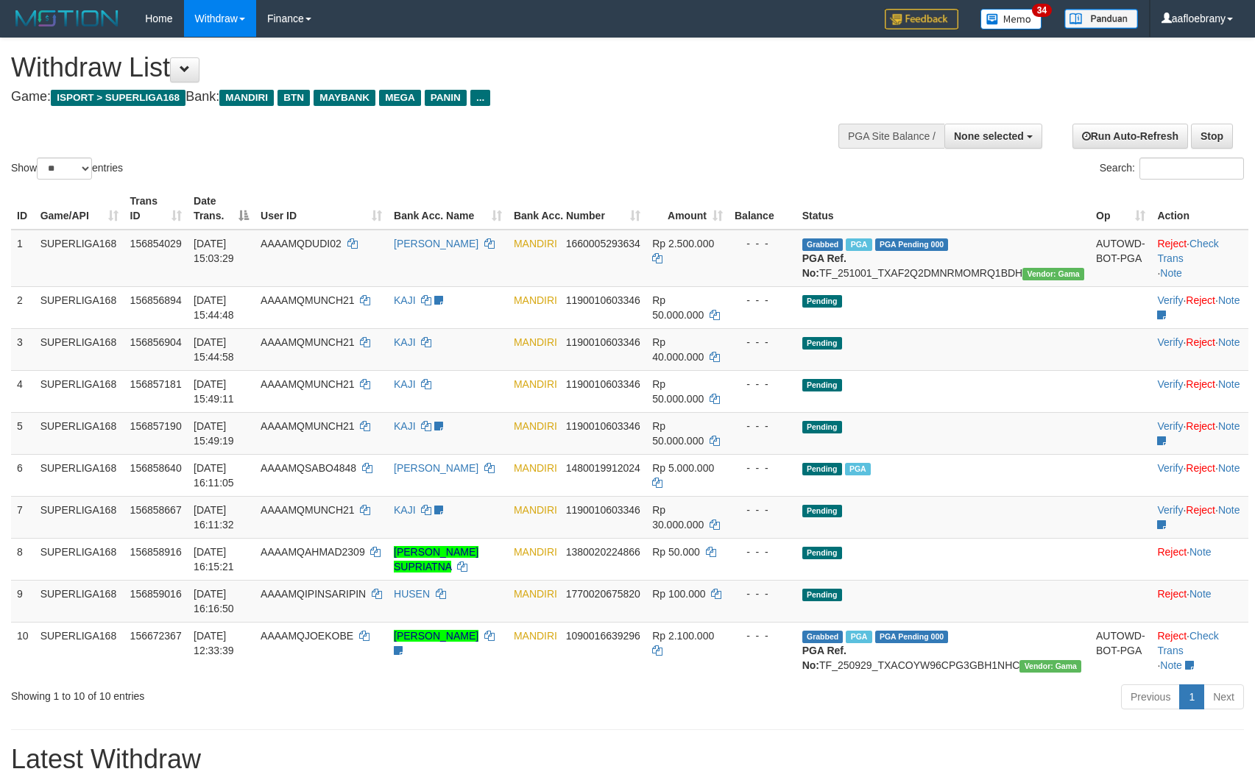 This screenshot has height=780, width=1255. Describe the element at coordinates (1211, 136) in the screenshot. I see `a: Stop` at that location.